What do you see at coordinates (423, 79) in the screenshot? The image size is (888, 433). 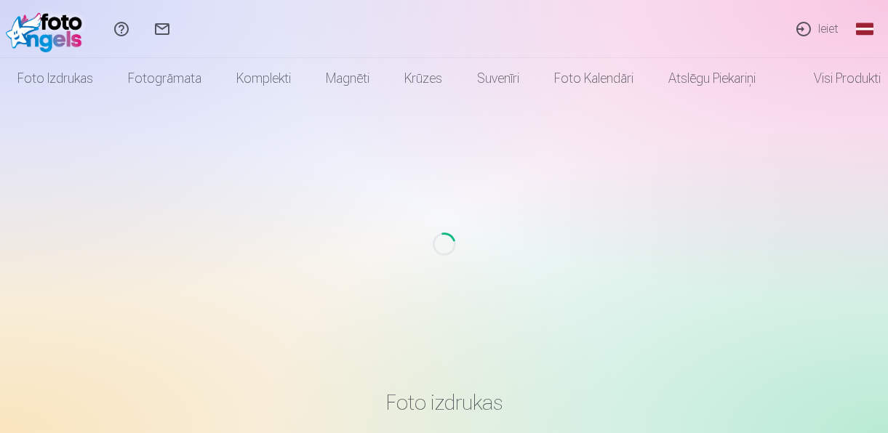 I see `a: Krūzes` at bounding box center [423, 79].